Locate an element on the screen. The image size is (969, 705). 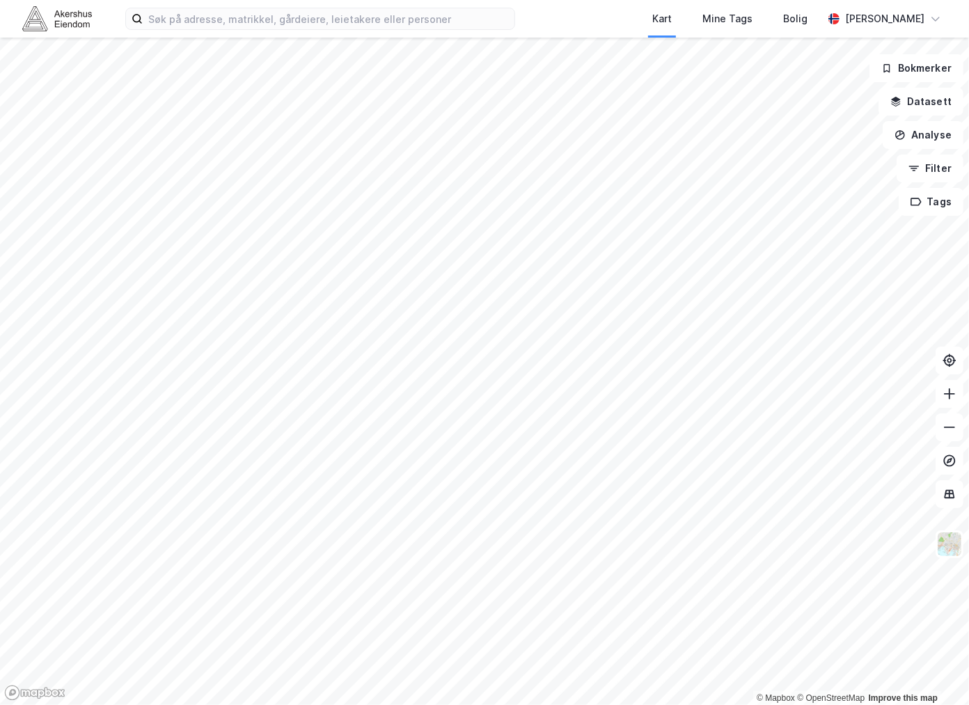
button: Bokmerker is located at coordinates (916, 68).